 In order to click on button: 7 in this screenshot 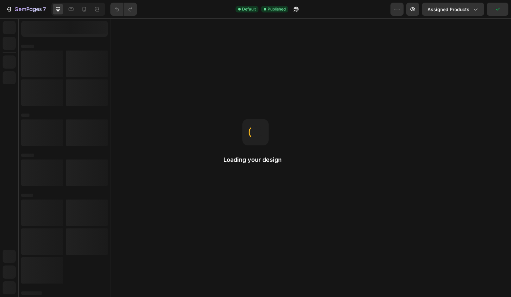, I will do `click(26, 9)`.